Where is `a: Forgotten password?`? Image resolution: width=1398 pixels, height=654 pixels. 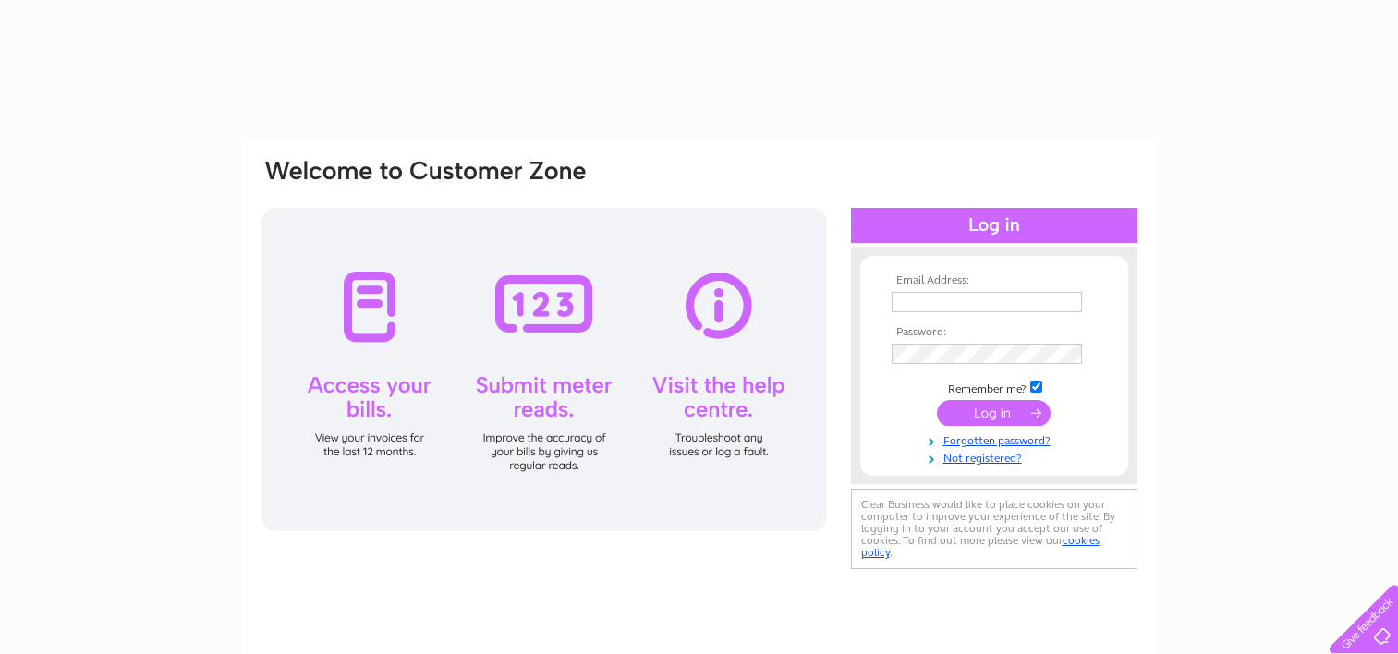 a: Forgotten password? is located at coordinates (996, 439).